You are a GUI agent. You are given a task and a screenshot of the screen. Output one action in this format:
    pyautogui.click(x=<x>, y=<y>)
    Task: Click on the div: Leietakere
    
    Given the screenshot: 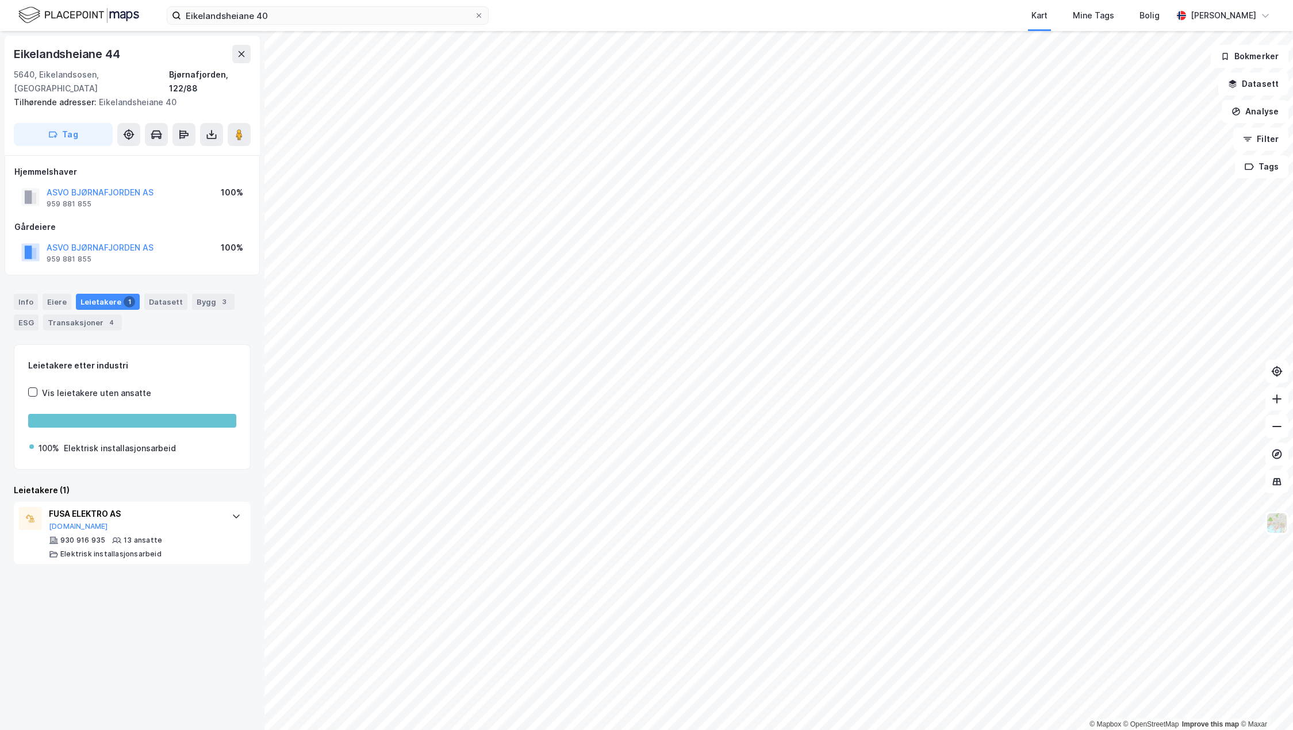 What is the action you would take?
    pyautogui.click(x=108, y=302)
    